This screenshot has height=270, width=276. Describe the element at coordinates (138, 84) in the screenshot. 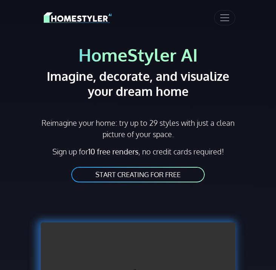

I see `h2: Imagine, decorate, and visualize your dream home` at that location.